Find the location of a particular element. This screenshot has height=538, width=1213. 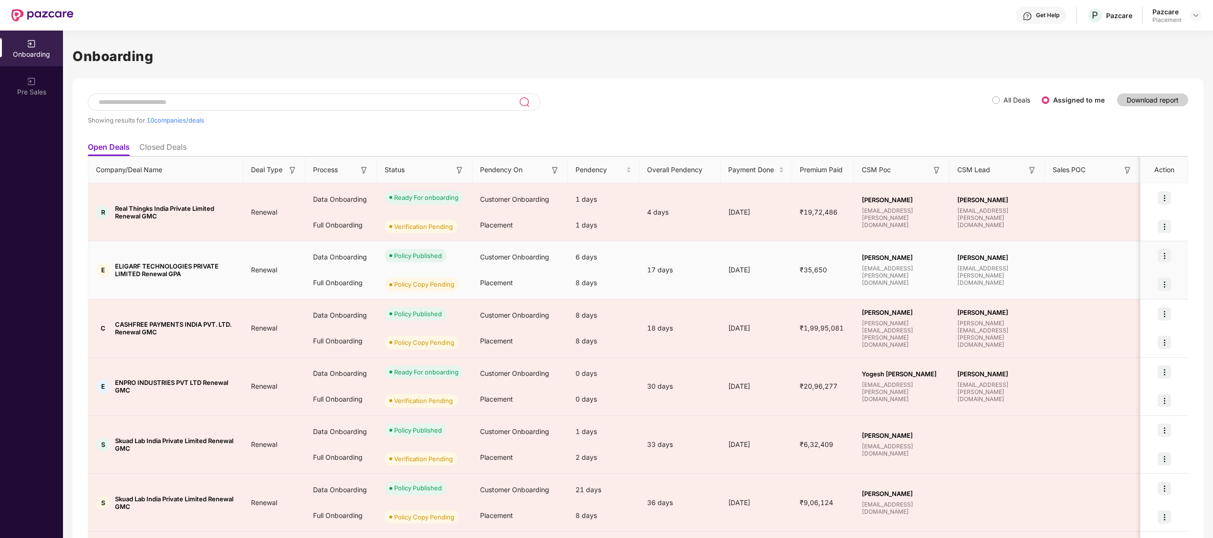

span: Deal Type is located at coordinates (267, 170).